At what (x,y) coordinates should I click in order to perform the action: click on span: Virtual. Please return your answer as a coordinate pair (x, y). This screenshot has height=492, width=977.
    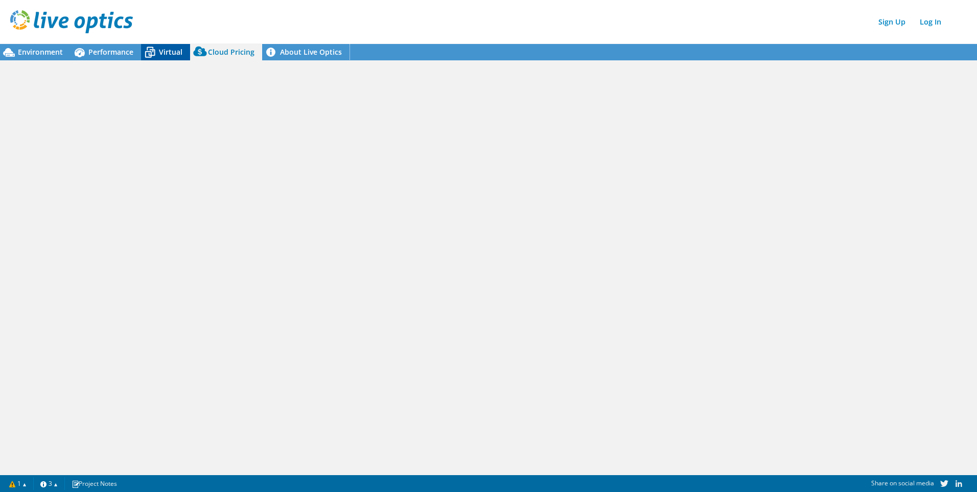
    Looking at the image, I should click on (171, 52).